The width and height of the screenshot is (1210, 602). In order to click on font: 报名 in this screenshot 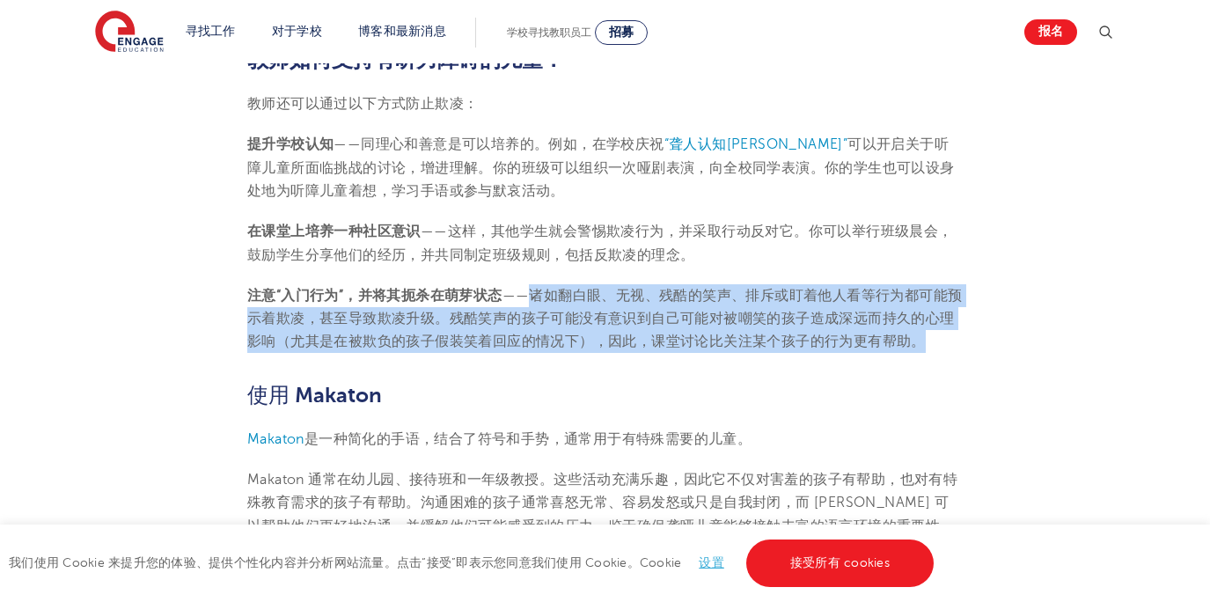, I will do `click(1051, 32)`.